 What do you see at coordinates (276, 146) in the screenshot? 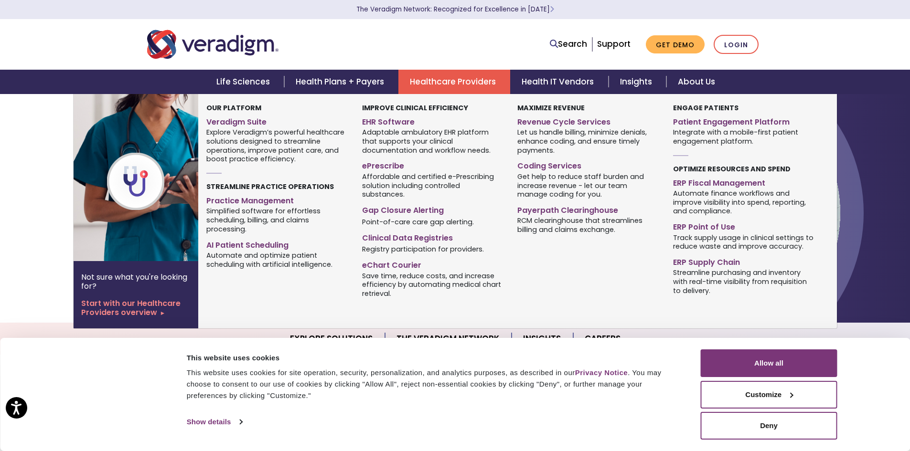
I see `span: Explore Veradigm’s powerful healthcare solutions designed to streamline operations, improve patie...` at bounding box center [276, 146].